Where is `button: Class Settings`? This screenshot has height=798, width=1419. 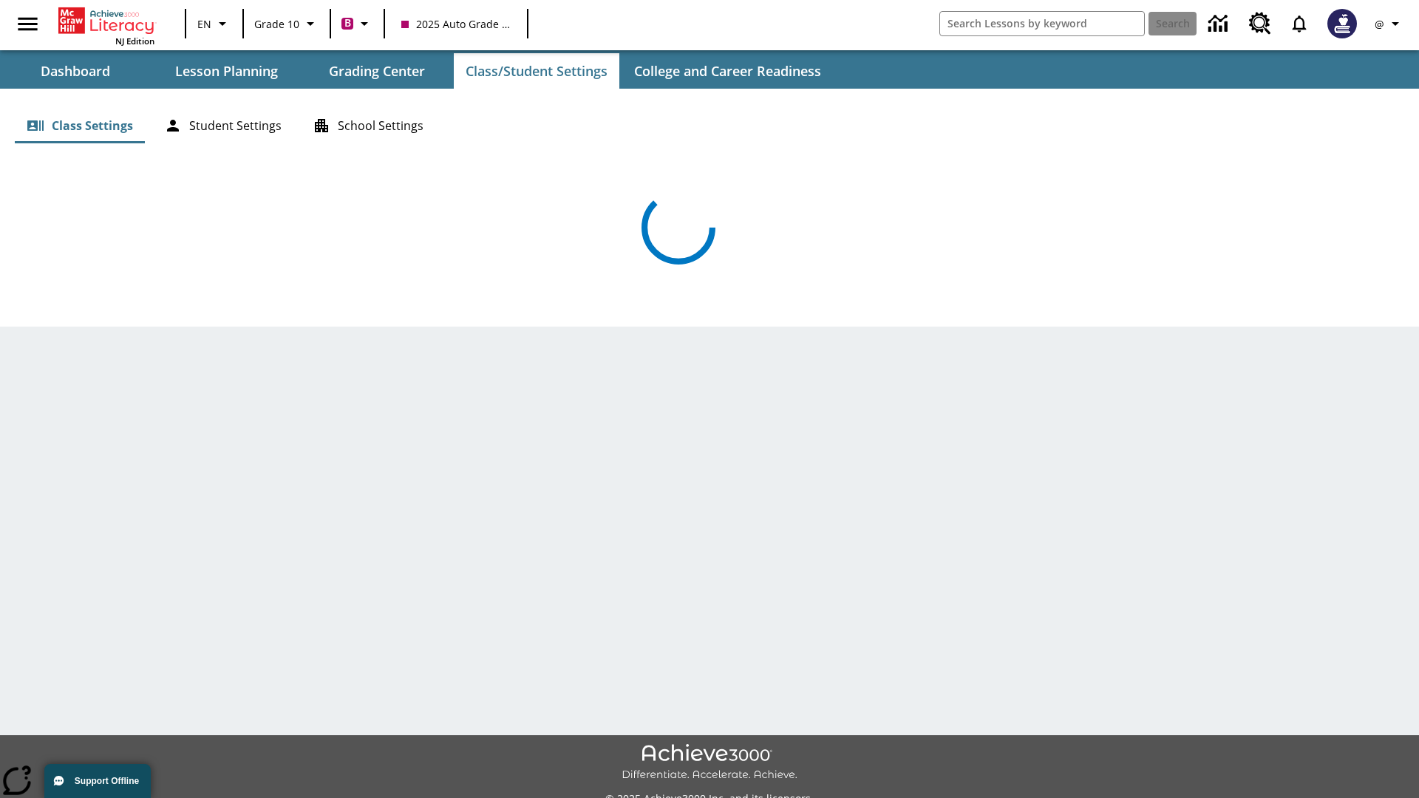 button: Class Settings is located at coordinates (80, 126).